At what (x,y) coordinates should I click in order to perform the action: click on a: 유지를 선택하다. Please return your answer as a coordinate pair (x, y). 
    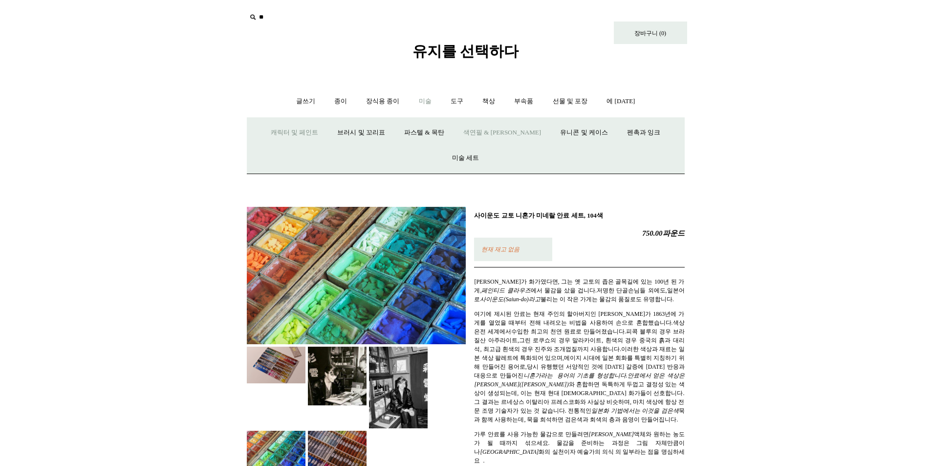
    Looking at the image, I should click on (466, 54).